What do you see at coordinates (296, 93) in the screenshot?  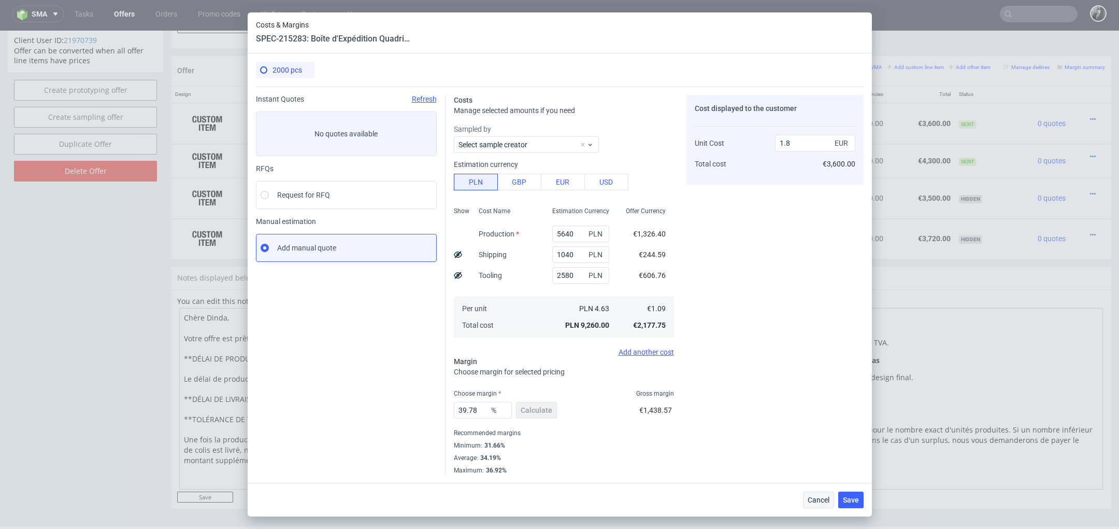 I see `strong: 768752` at bounding box center [296, 93].